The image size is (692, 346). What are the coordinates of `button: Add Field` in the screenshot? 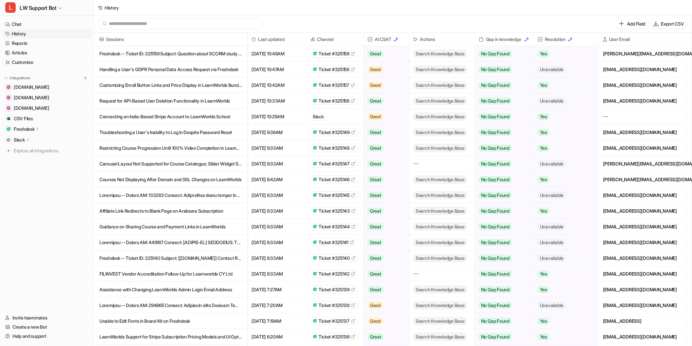 It's located at (633, 24).